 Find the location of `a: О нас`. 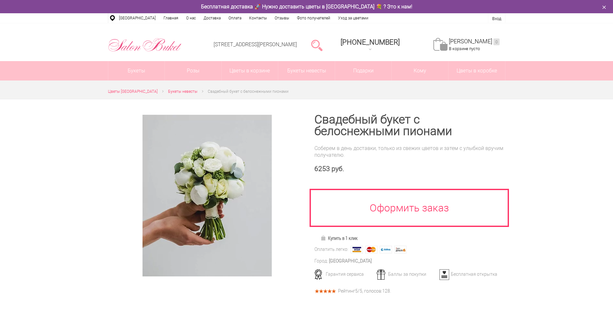

a: О нас is located at coordinates (191, 18).